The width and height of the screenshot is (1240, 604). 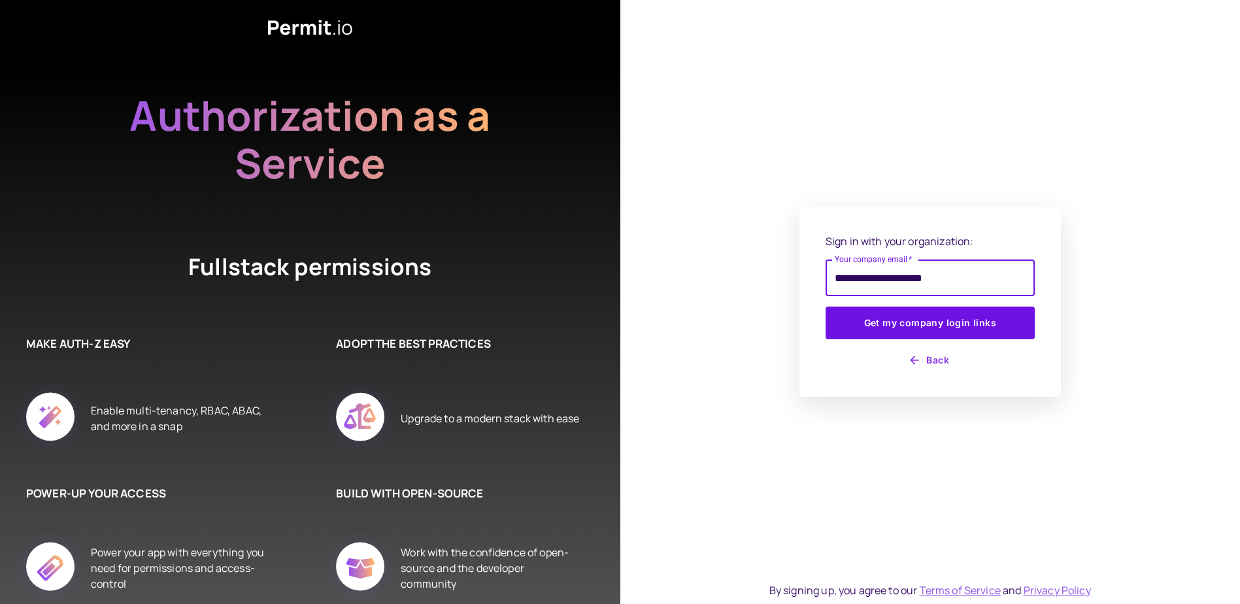 I want to click on p: Sign in with your organization:, so click(x=930, y=241).